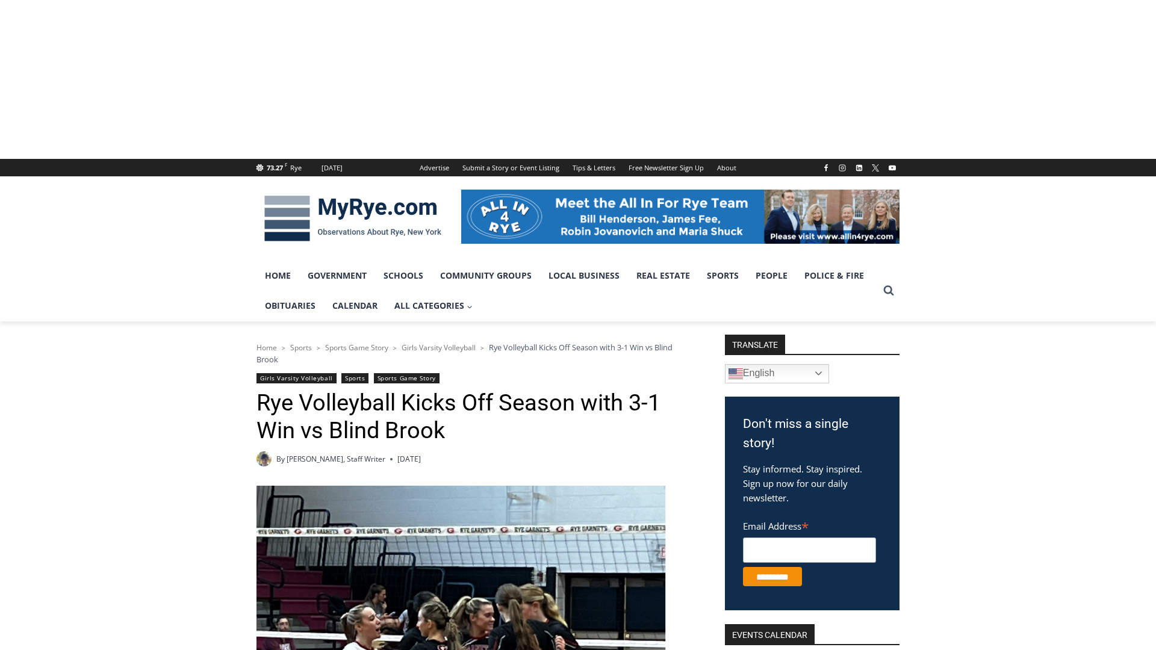 The width and height of the screenshot is (1156, 650). What do you see at coordinates (264, 459) in the screenshot?
I see `a: Author image` at bounding box center [264, 459].